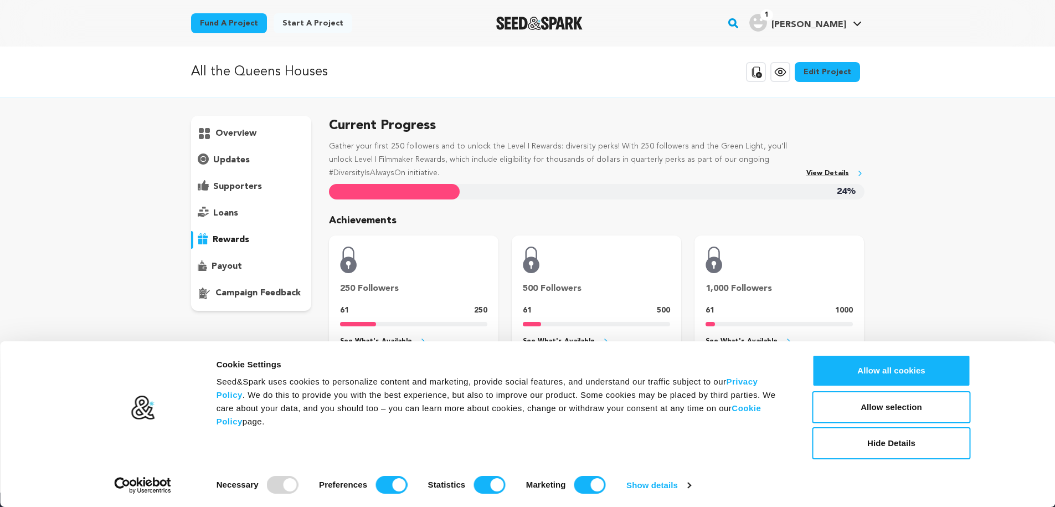  What do you see at coordinates (596, 126) in the screenshot?
I see `h5: Current Progress` at bounding box center [596, 126].